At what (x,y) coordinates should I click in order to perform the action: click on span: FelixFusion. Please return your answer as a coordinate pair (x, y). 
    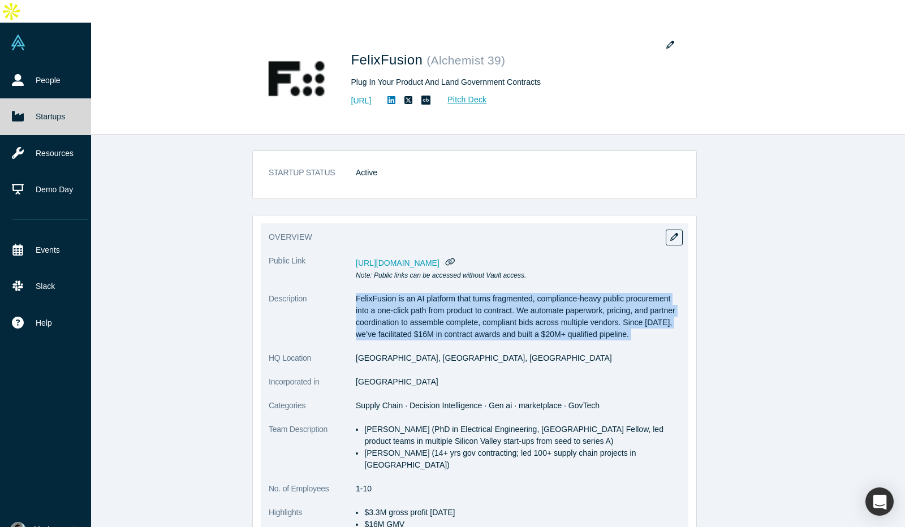
    Looking at the image, I should click on (389, 59).